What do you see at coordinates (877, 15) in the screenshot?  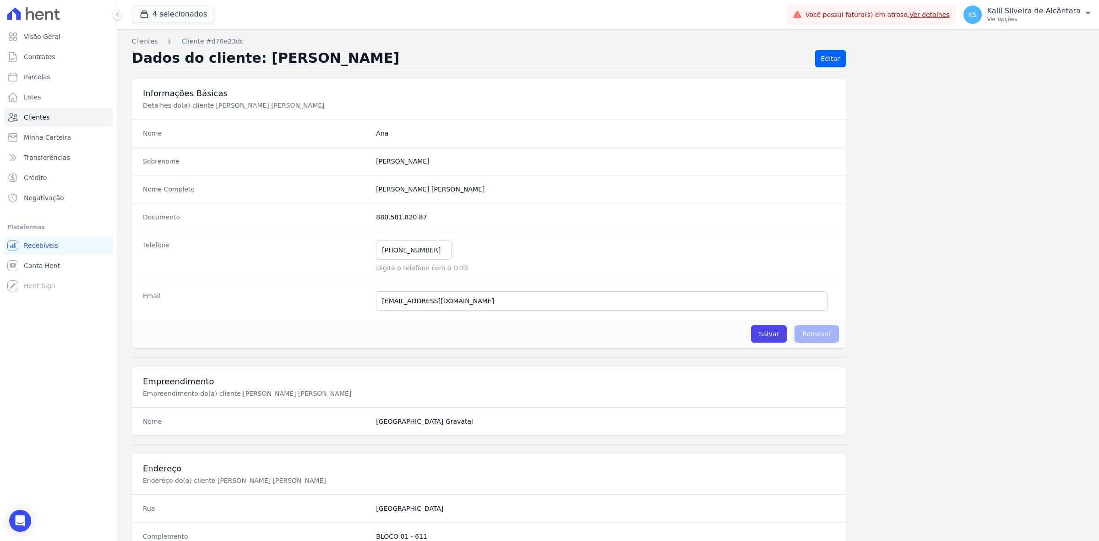 I see `span: Você possui fatura(s) em atraso.` at bounding box center [877, 15].